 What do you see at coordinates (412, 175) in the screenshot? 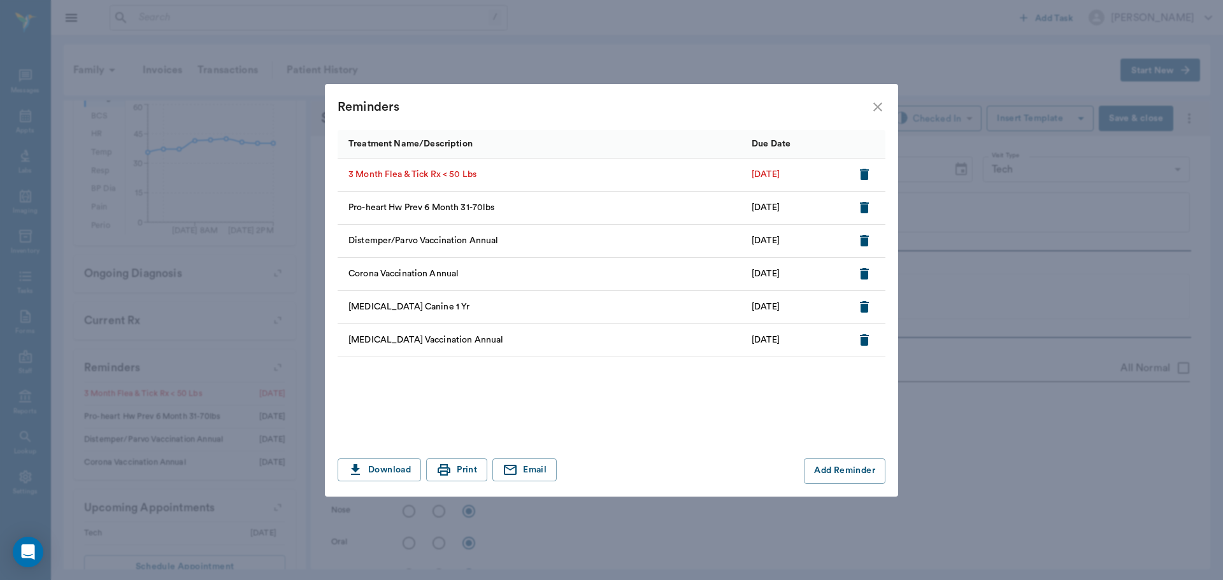
I see `p: 3 Month Flea & Tick Rx < 50 Lbs` at bounding box center [412, 175].